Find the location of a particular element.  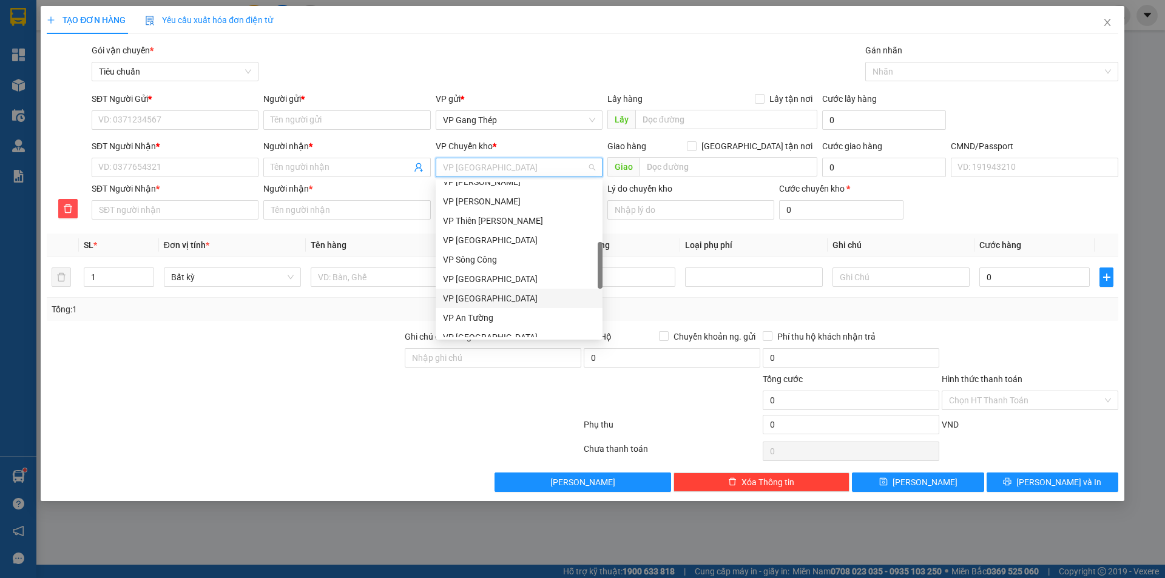

input: Lý do chuyển kho is located at coordinates (690, 210).